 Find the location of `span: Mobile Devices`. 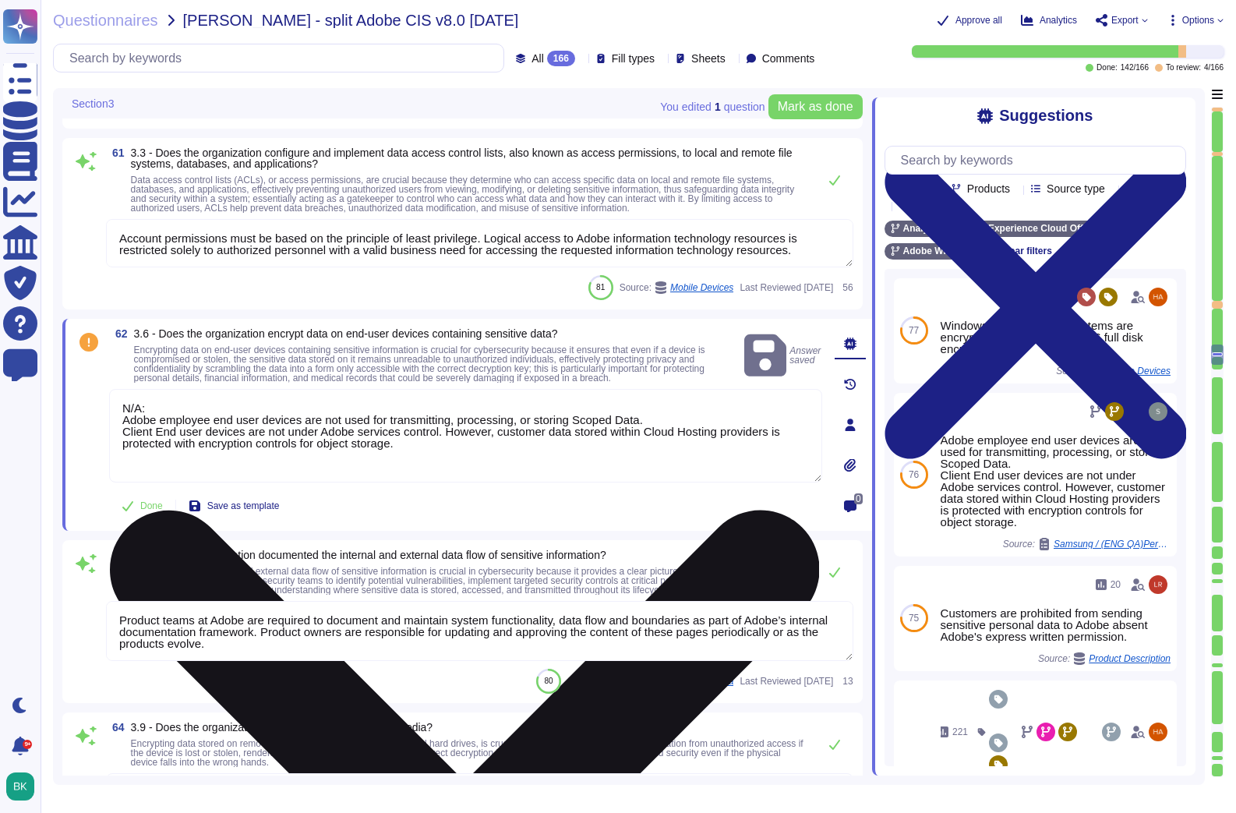

span: Mobile Devices is located at coordinates (701, 287).